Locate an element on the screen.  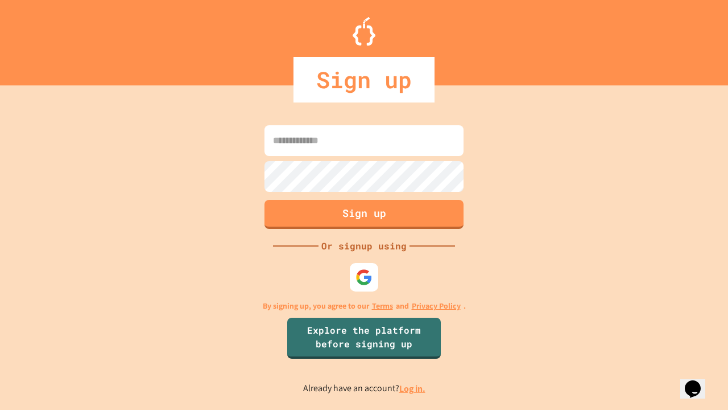
div: Or signup using is located at coordinates (364, 246).